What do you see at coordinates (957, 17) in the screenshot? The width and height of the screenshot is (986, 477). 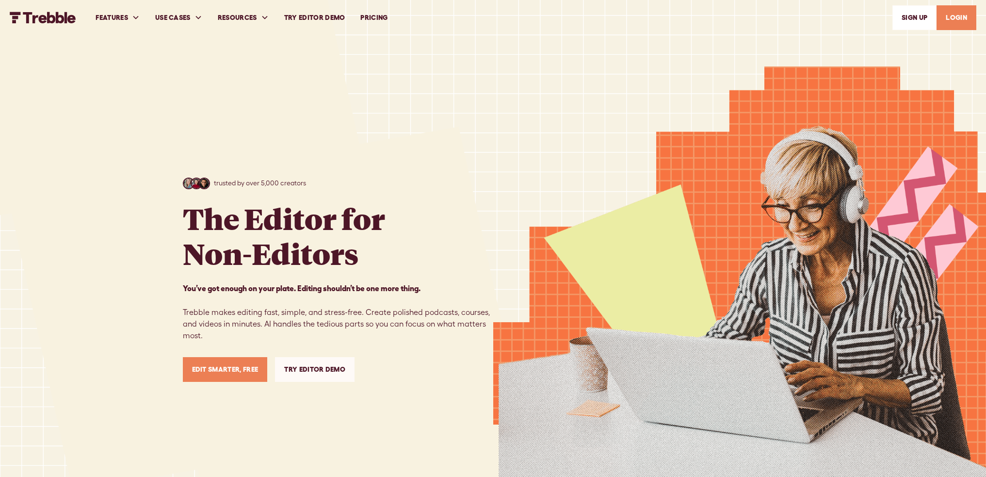 I see `a: LOGIN` at bounding box center [957, 17].